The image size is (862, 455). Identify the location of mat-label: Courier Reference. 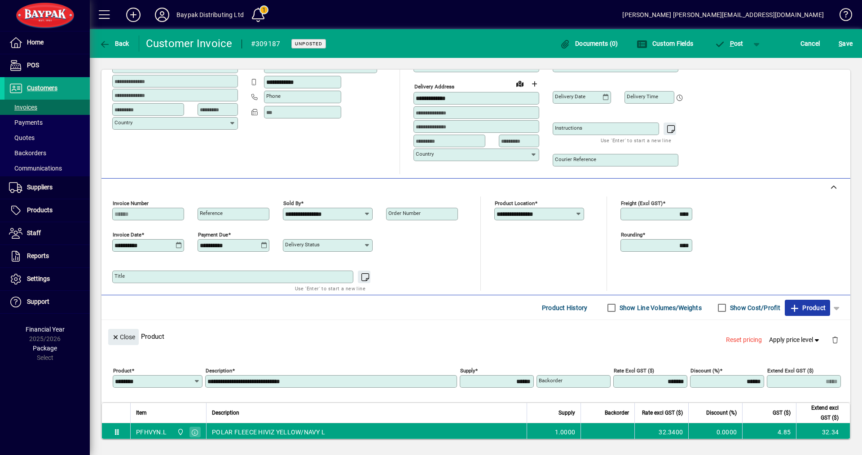
(575, 159).